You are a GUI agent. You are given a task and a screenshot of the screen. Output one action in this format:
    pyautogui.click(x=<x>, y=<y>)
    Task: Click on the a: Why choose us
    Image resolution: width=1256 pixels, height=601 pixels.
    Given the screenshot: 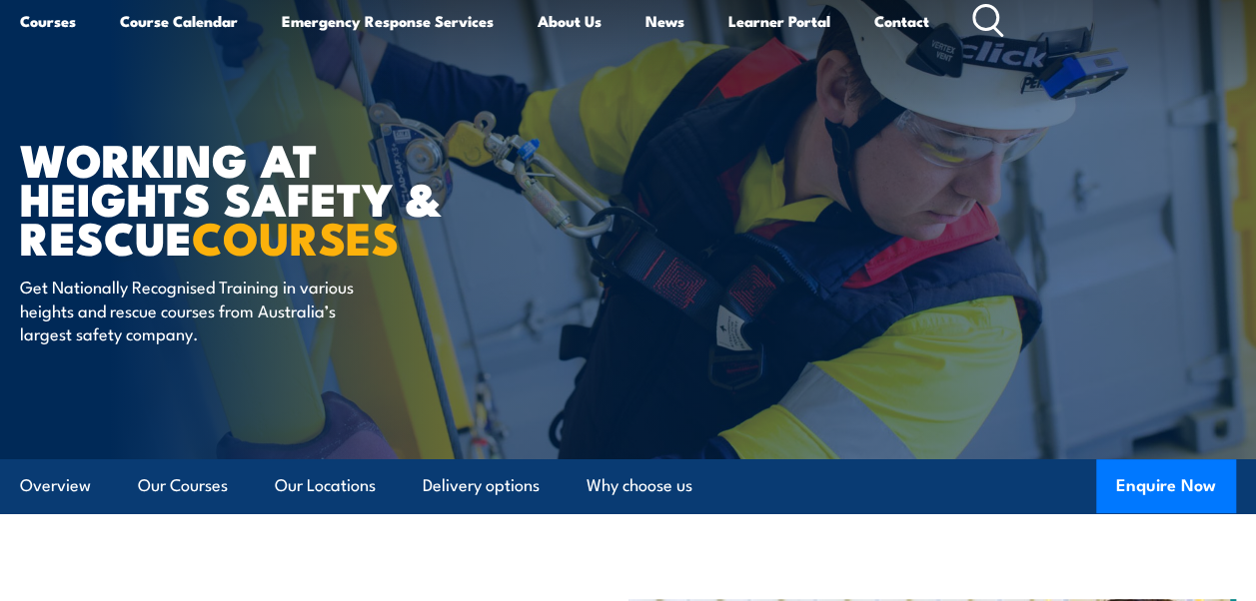 What is the action you would take?
    pyautogui.click(x=639, y=486)
    